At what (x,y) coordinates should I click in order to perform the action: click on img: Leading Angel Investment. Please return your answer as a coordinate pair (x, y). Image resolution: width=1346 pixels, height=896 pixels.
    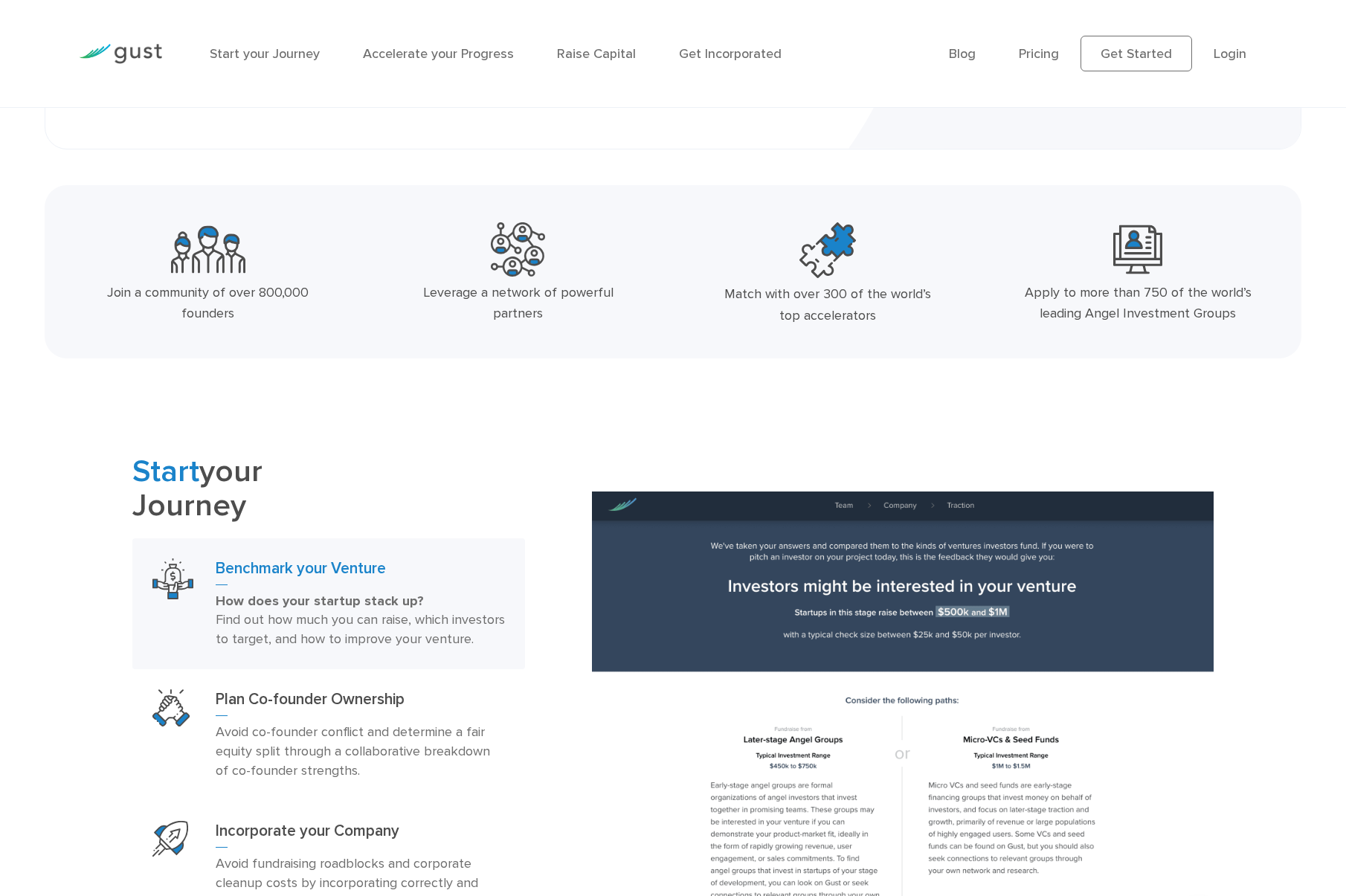
    Looking at the image, I should click on (1138, 249).